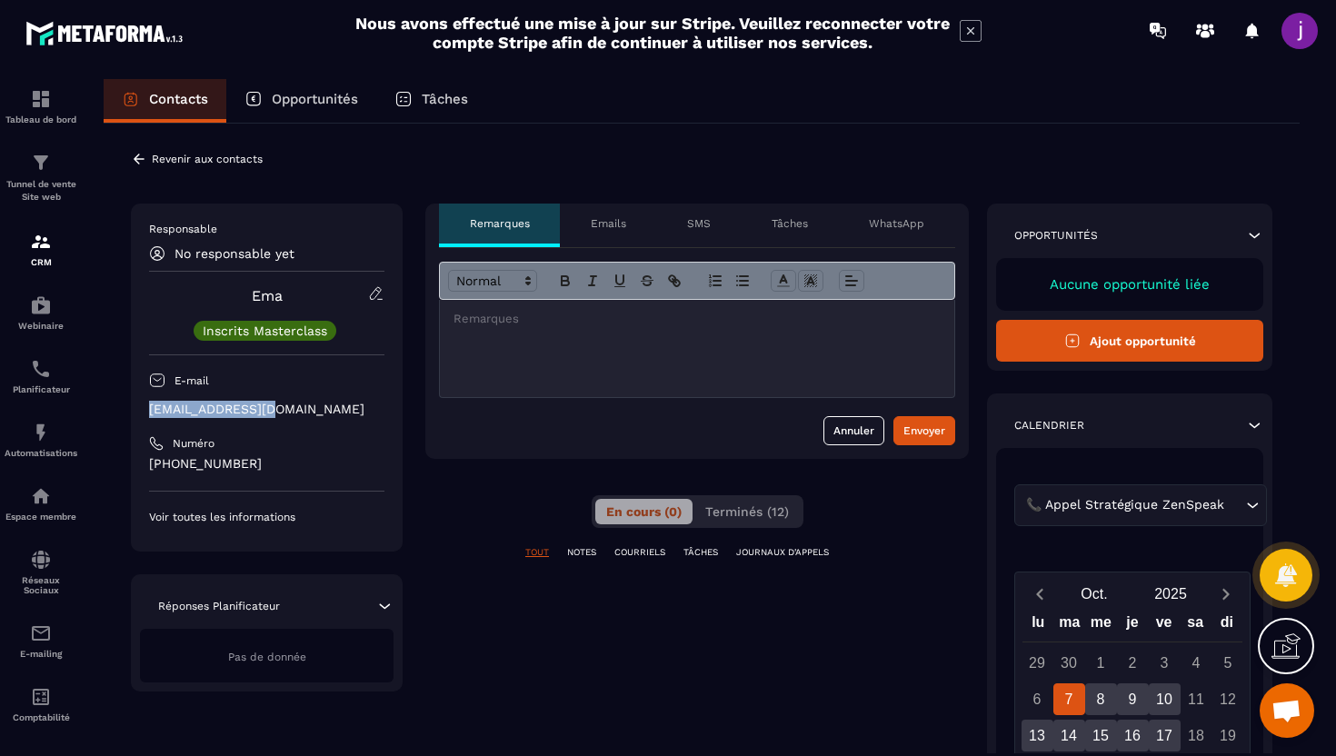 The width and height of the screenshot is (1336, 756). Describe the element at coordinates (107, 33) in the screenshot. I see `img: logo` at that location.